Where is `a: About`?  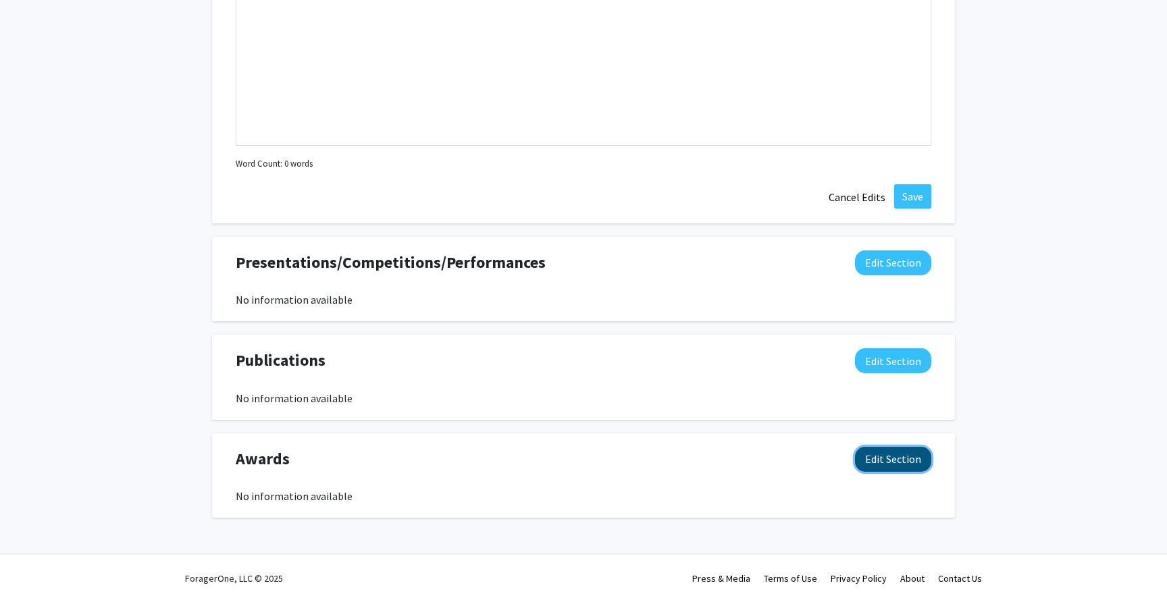
a: About is located at coordinates (912, 579).